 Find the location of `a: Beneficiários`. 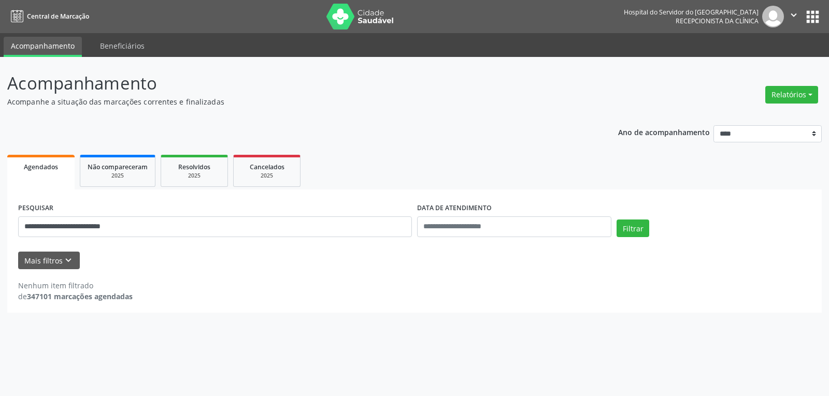

a: Beneficiários is located at coordinates (122, 46).